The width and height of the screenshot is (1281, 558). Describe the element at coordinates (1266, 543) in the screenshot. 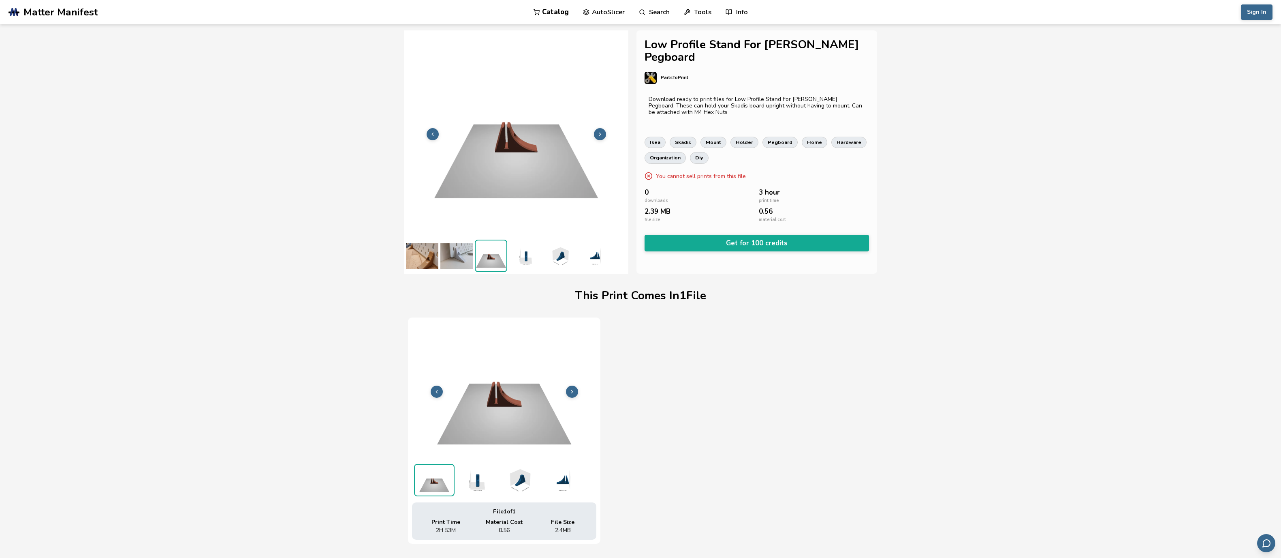

I see `button: Send feedback via email` at that location.